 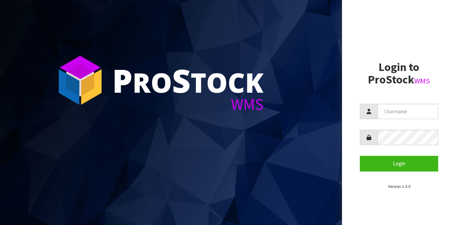 What do you see at coordinates (399, 73) in the screenshot?
I see `h2: Login to ProStock` at bounding box center [399, 73].